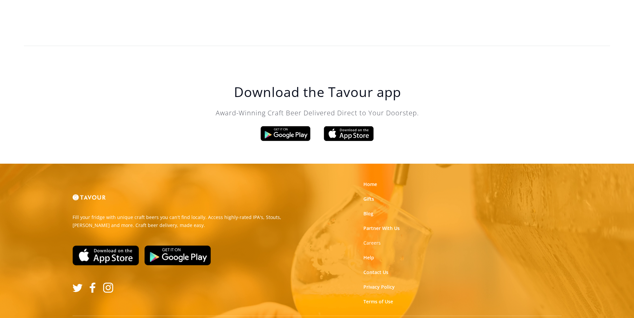 This screenshot has height=318, width=634. I want to click on p: Award-Winning Craft Beer Delivered Direct to Your Doorstep., so click(318, 113).